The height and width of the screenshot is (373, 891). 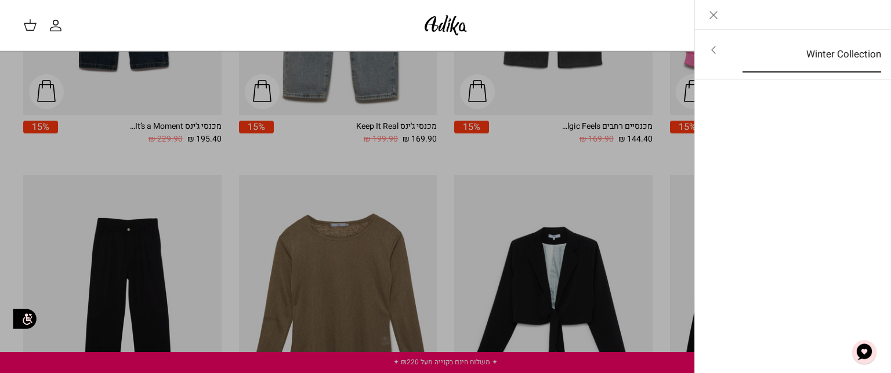 I want to click on button: צ'אט, so click(x=865, y=352).